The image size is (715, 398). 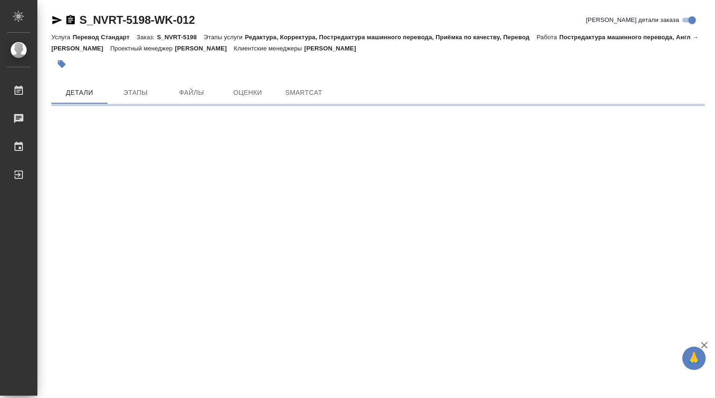 What do you see at coordinates (304, 92) in the screenshot?
I see `span: SmartCat` at bounding box center [304, 92].